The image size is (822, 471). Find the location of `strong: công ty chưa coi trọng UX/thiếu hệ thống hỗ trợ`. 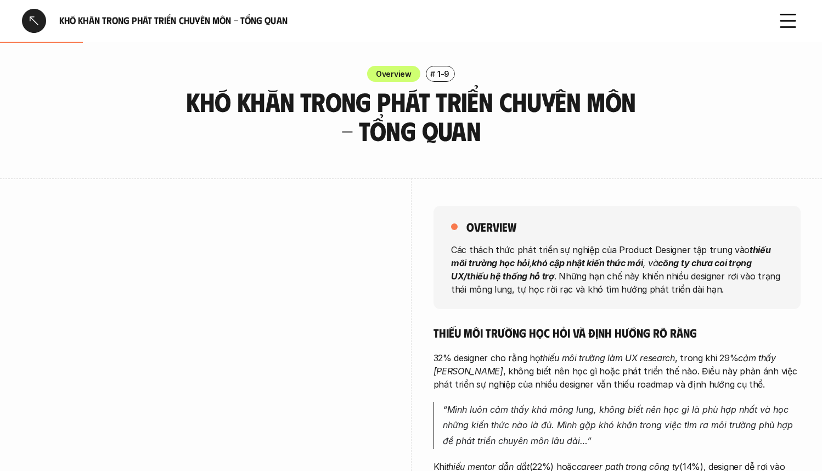

strong: công ty chưa coi trọng UX/thiếu hệ thống hỗ trợ is located at coordinates (602, 269).